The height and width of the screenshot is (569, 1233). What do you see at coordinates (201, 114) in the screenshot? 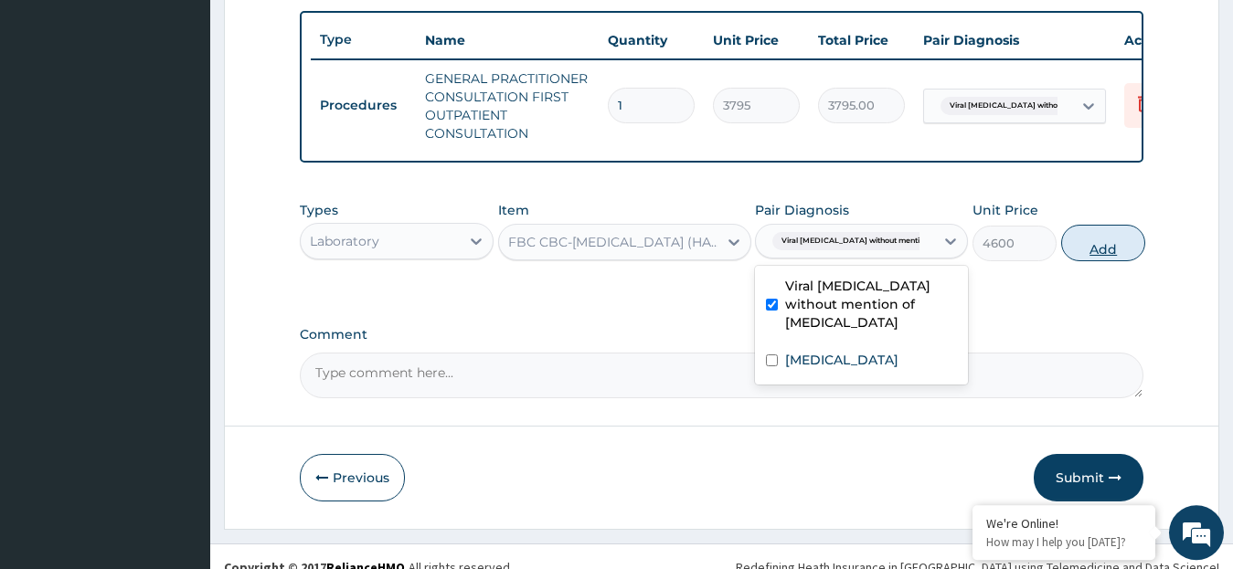
I see `div: Chat with us now` at bounding box center [201, 114].